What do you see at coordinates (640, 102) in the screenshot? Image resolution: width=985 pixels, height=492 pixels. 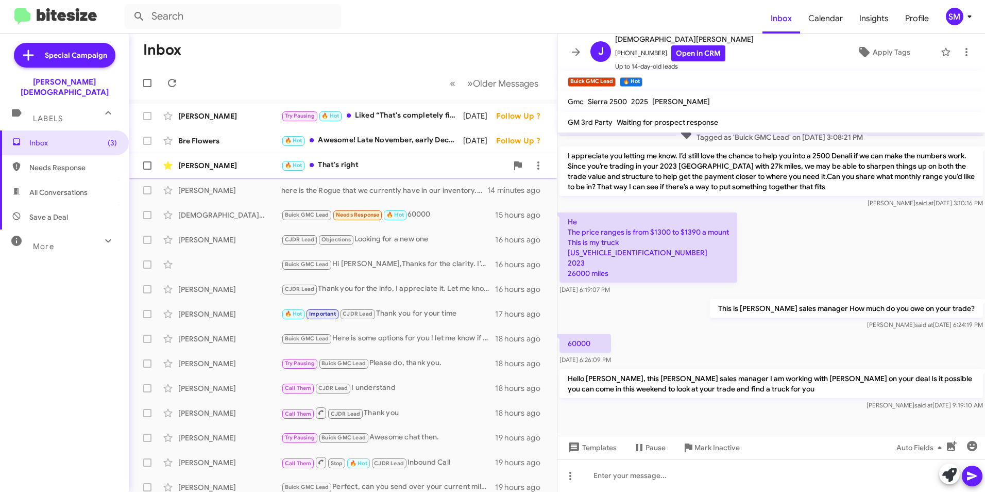 I see `span: 2025` at bounding box center [640, 102].